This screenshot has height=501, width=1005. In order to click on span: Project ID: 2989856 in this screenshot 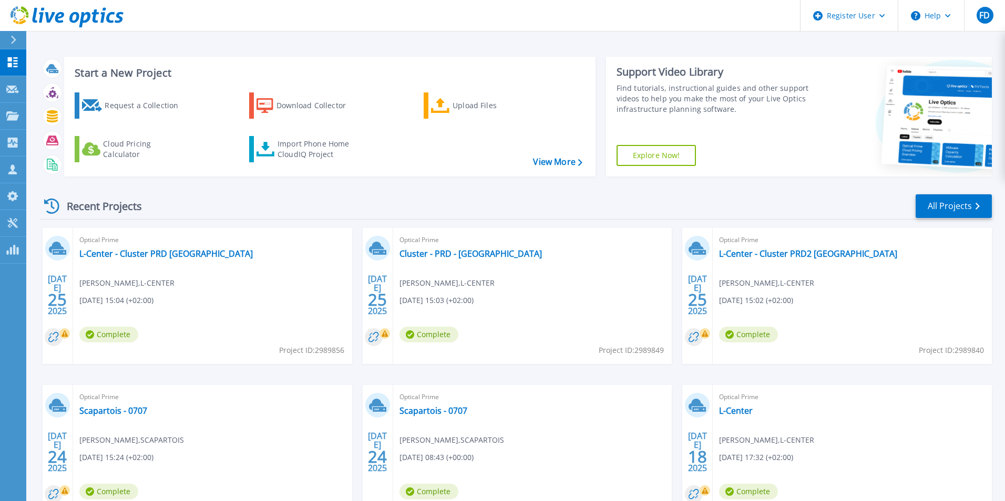, I will do `click(312, 351)`.